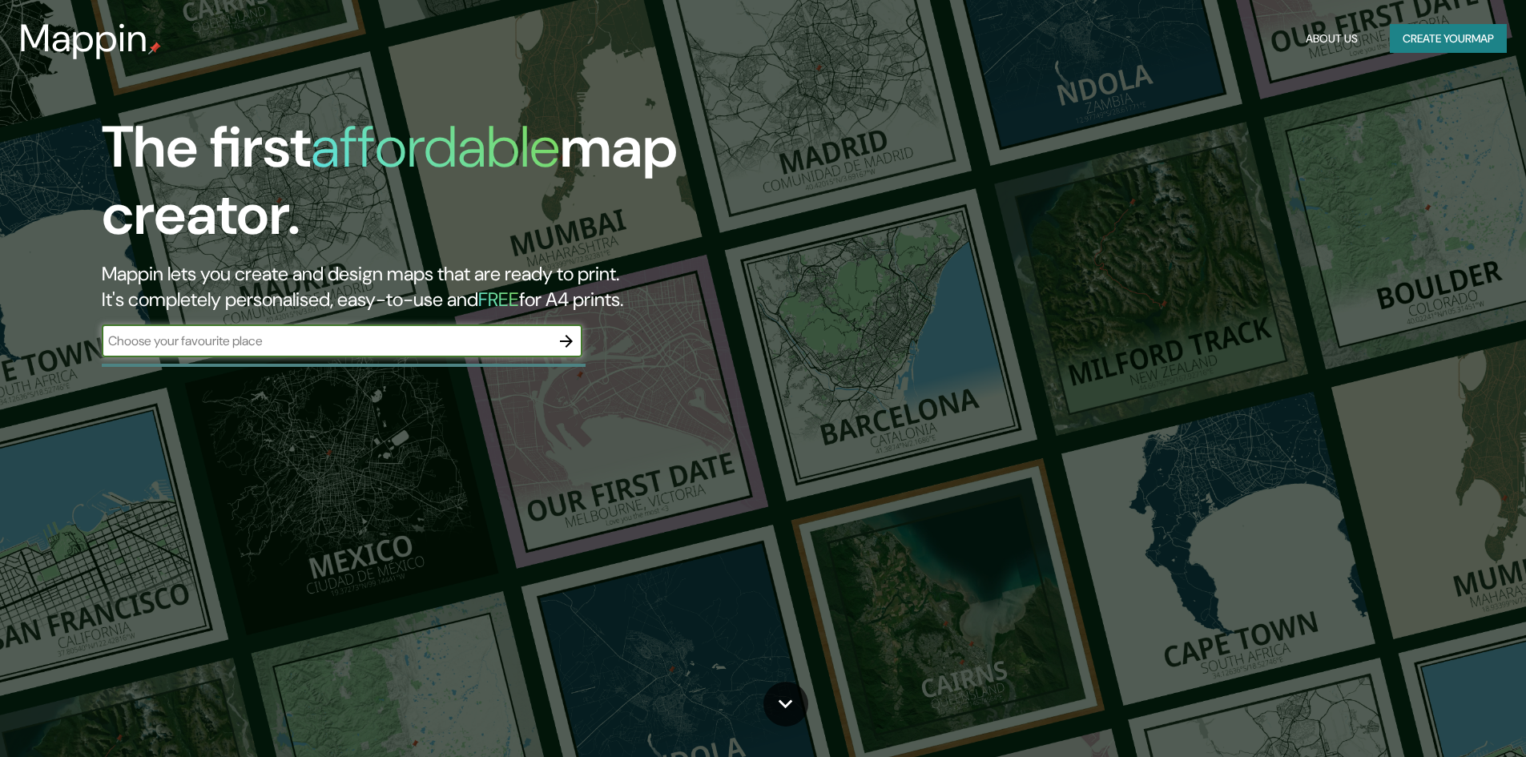  Describe the element at coordinates (498, 299) in the screenshot. I see `h5: FREE` at that location.